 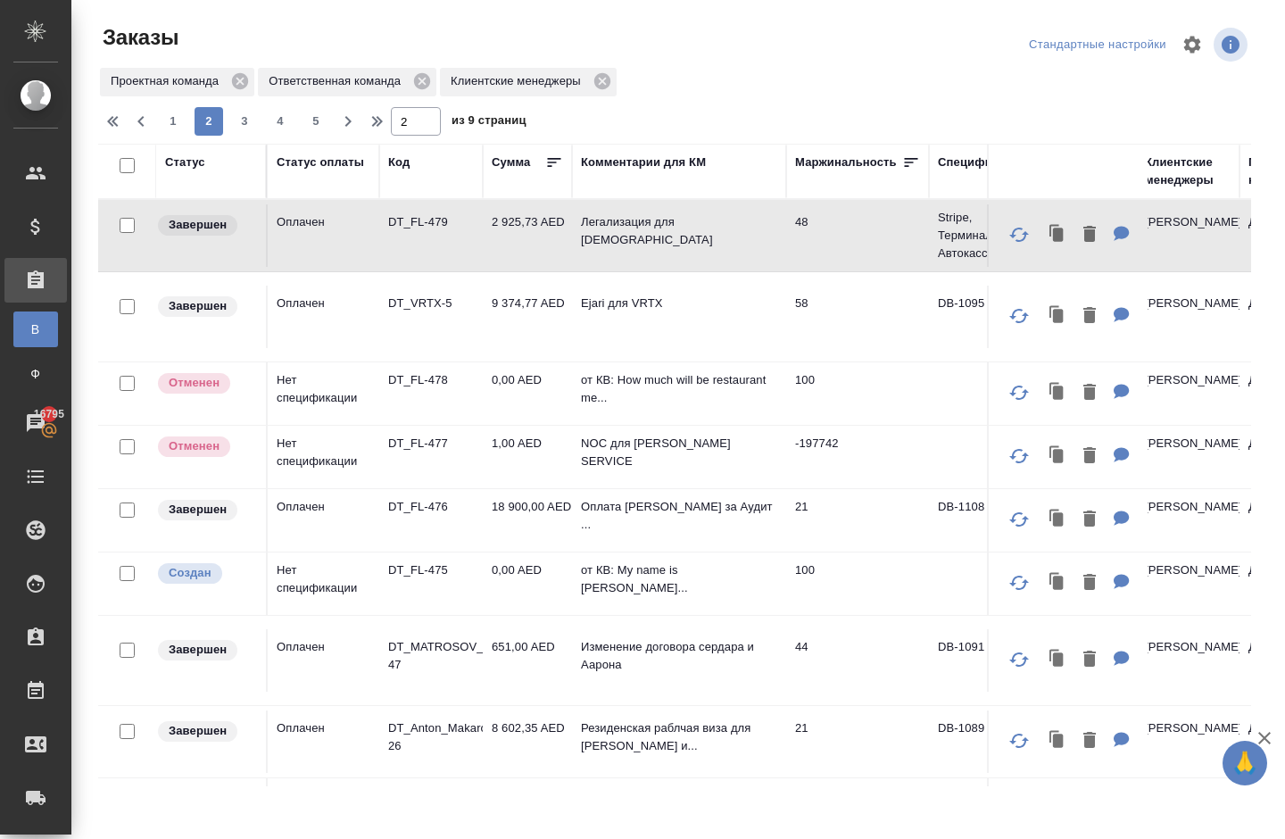 What do you see at coordinates (431, 570) in the screenshot?
I see `p: DT_FL-475` at bounding box center [431, 570].